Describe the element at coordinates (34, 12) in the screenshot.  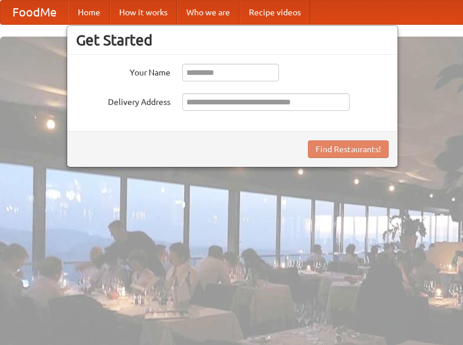
I see `a: FoodMe` at that location.